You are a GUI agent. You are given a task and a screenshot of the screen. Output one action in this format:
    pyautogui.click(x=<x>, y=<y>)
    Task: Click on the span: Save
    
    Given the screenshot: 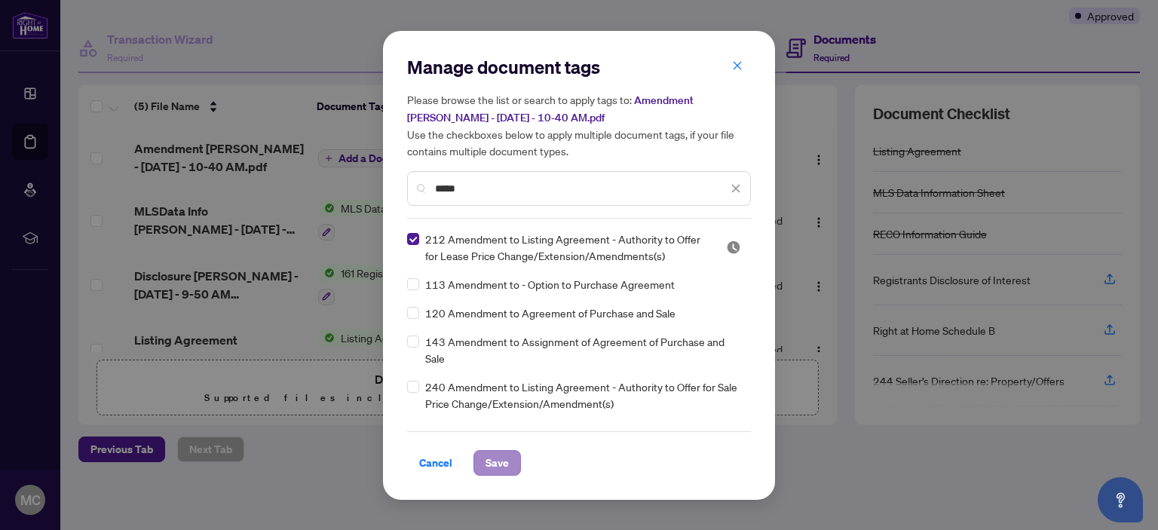 What is the action you would take?
    pyautogui.click(x=497, y=463)
    